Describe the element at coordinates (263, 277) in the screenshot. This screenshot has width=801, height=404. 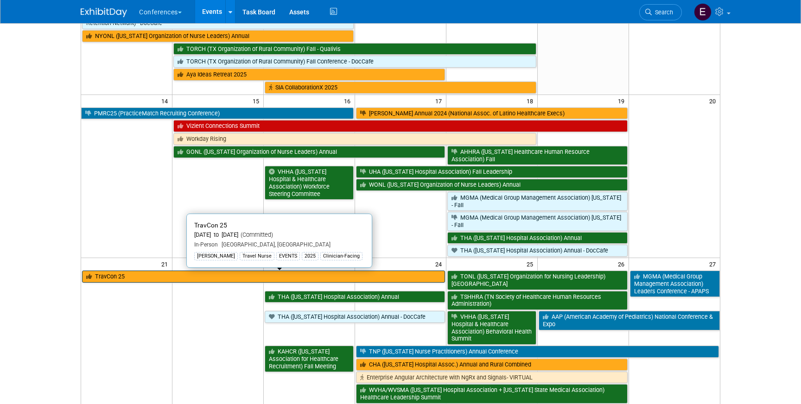
I see `a: TravCon 25` at that location.